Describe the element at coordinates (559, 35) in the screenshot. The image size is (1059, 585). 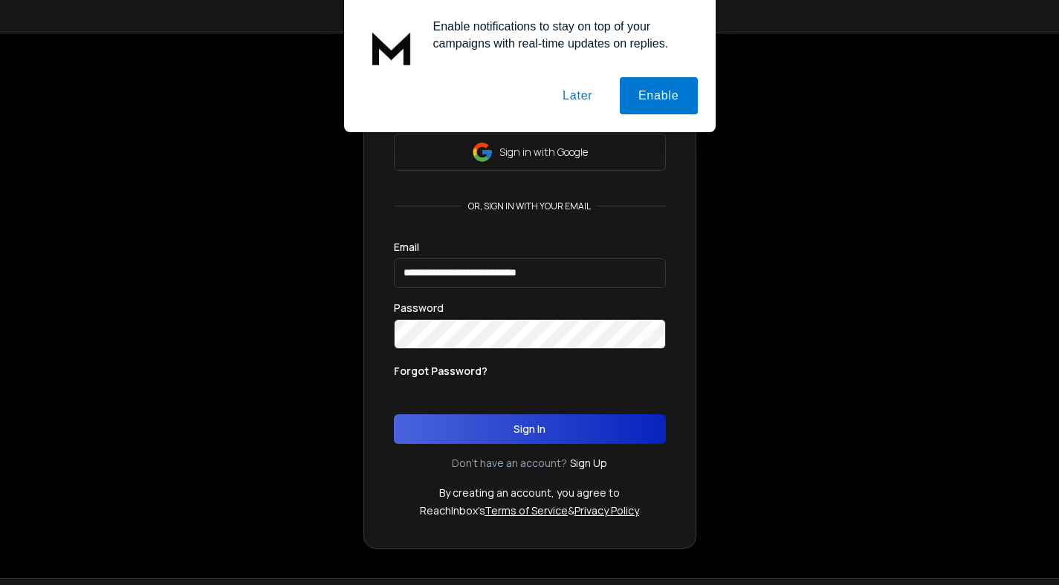
I see `div: Enable notifications to stay on top of your campaigns with real-time updates on replies.` at that location.